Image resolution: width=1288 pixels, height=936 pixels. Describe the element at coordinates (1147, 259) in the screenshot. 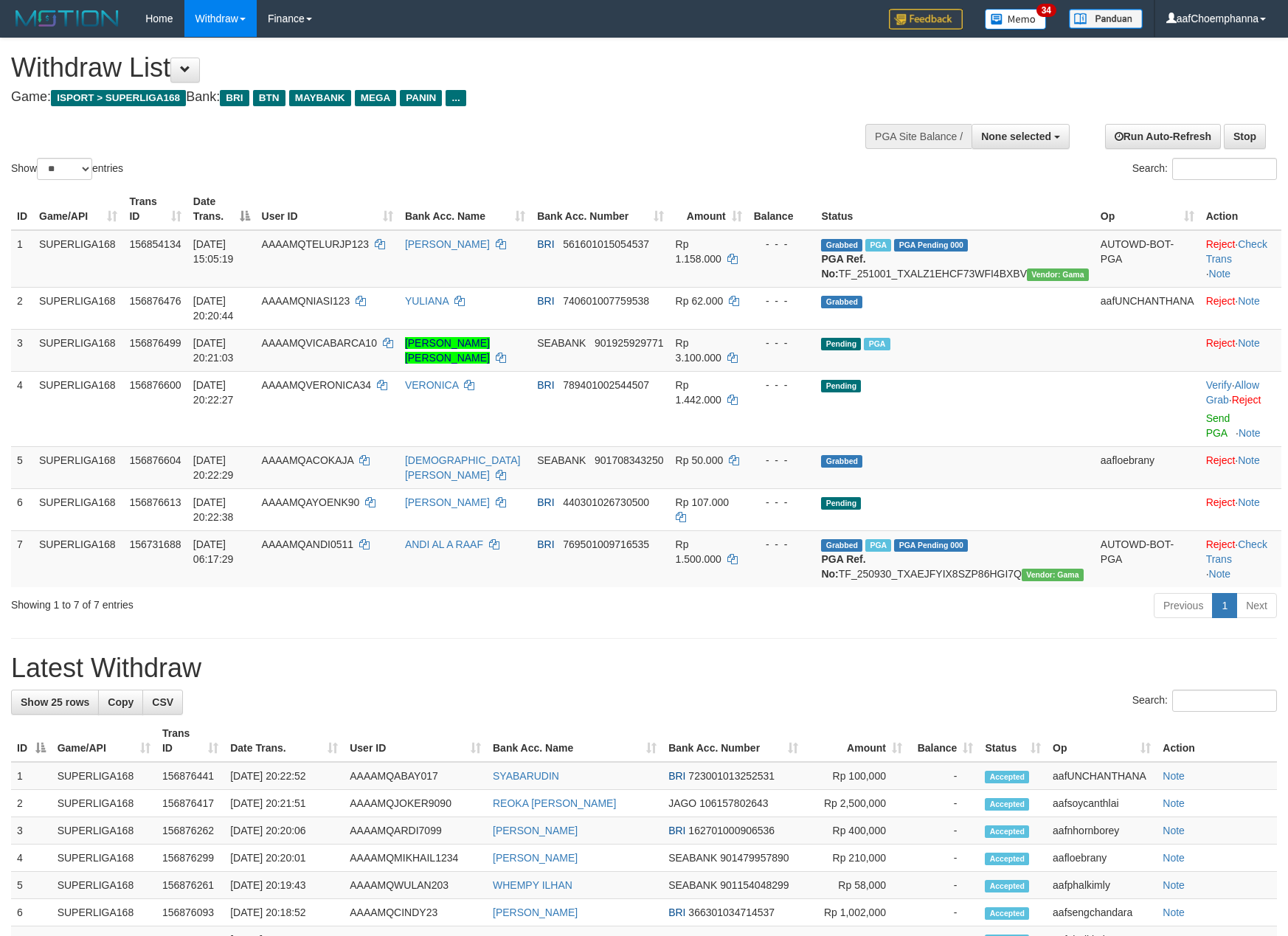

I see `td: AUTOWD-BOT-PGA` at that location.